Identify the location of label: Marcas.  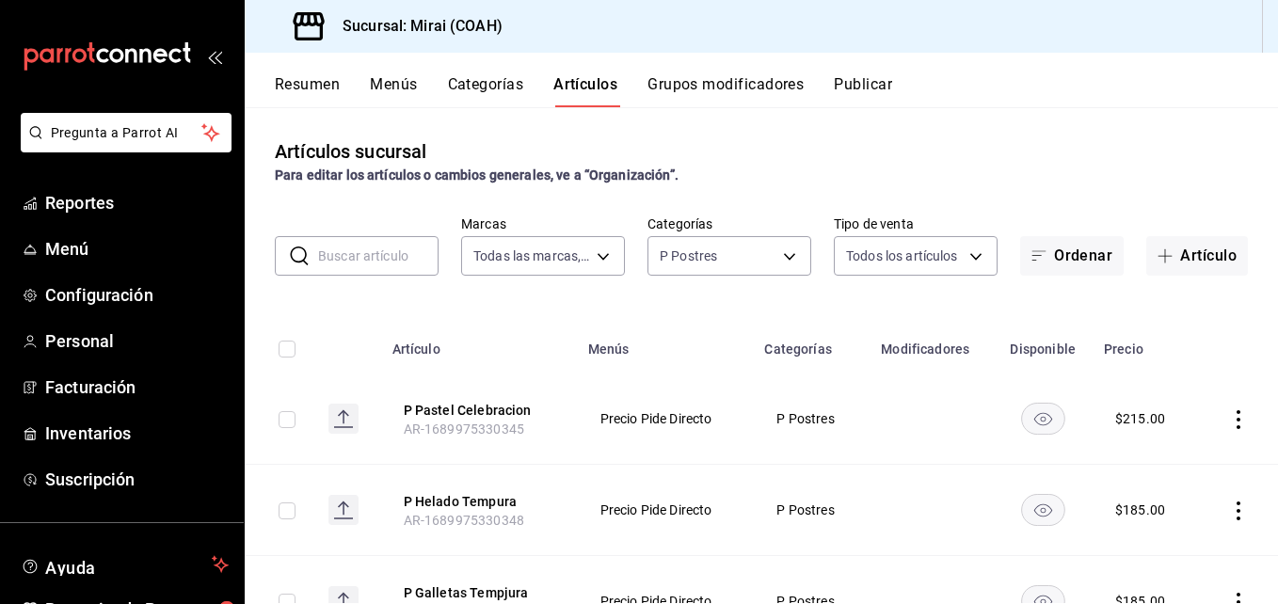
(543, 224).